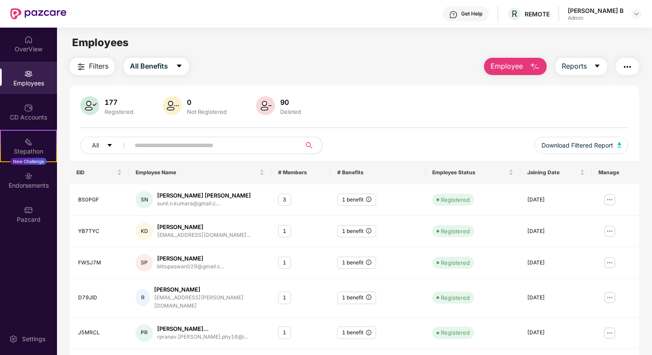 This screenshot has height=355, width=652. I want to click on div: BS0PGF, so click(100, 200).